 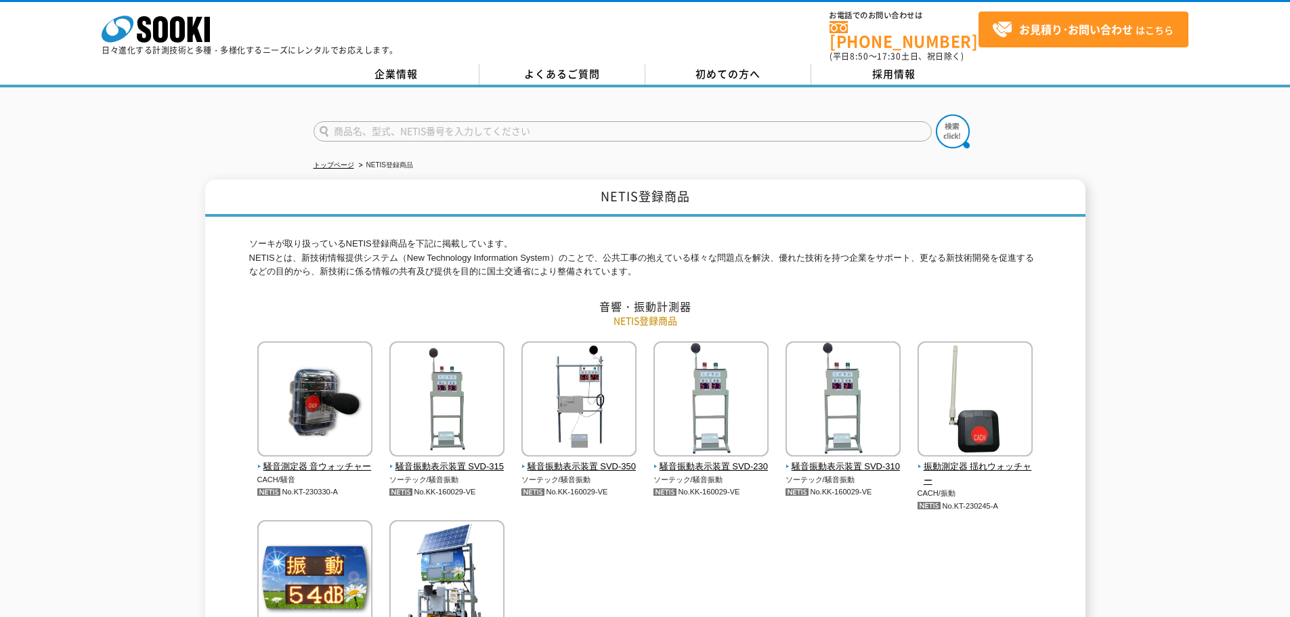 What do you see at coordinates (889, 56) in the screenshot?
I see `span: 17:30` at bounding box center [889, 56].